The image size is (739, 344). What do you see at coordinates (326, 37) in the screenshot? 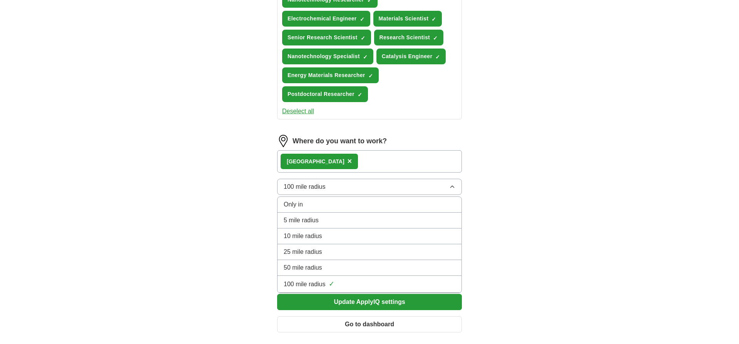
I see `button: Senior Research Scientist✓` at bounding box center [326, 37].